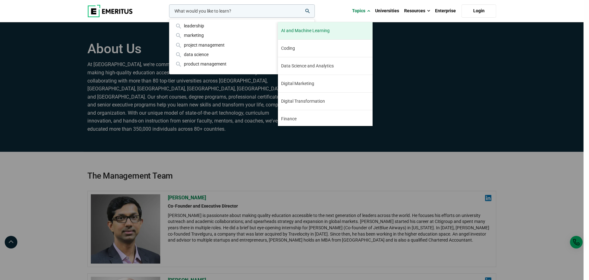 This screenshot has width=589, height=280. What do you see at coordinates (289, 119) in the screenshot?
I see `span: Finance` at bounding box center [289, 119].